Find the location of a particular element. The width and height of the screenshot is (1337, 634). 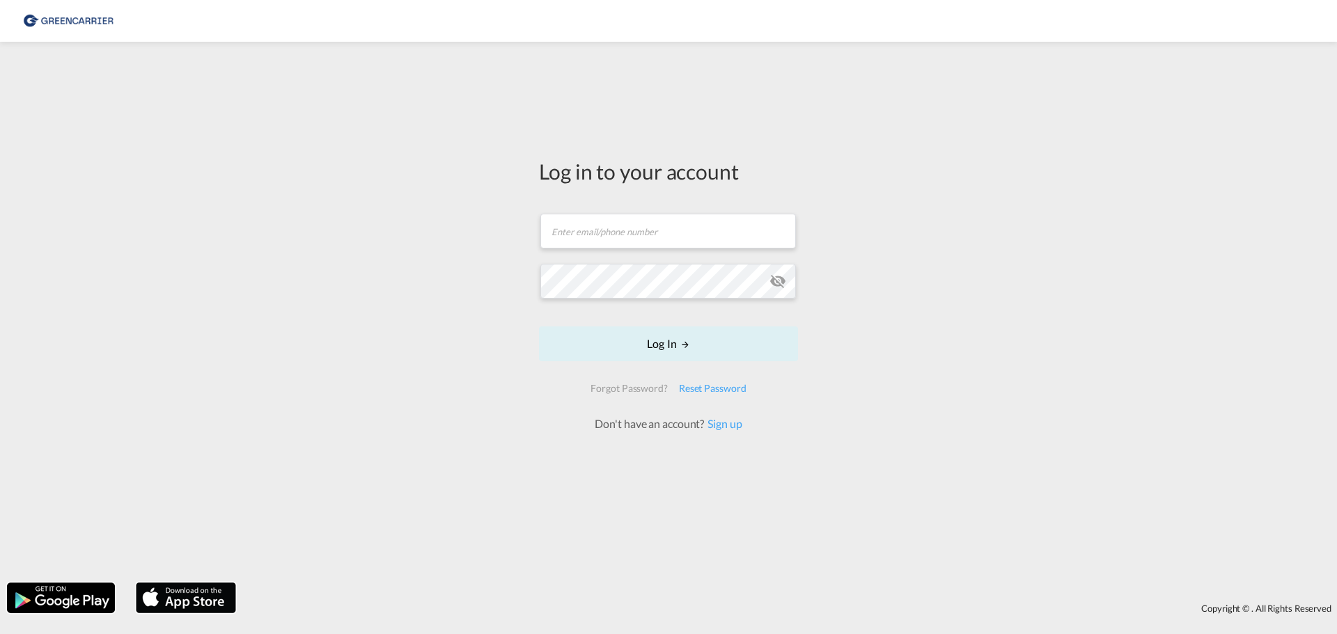

img: apple.png is located at coordinates (186, 598).